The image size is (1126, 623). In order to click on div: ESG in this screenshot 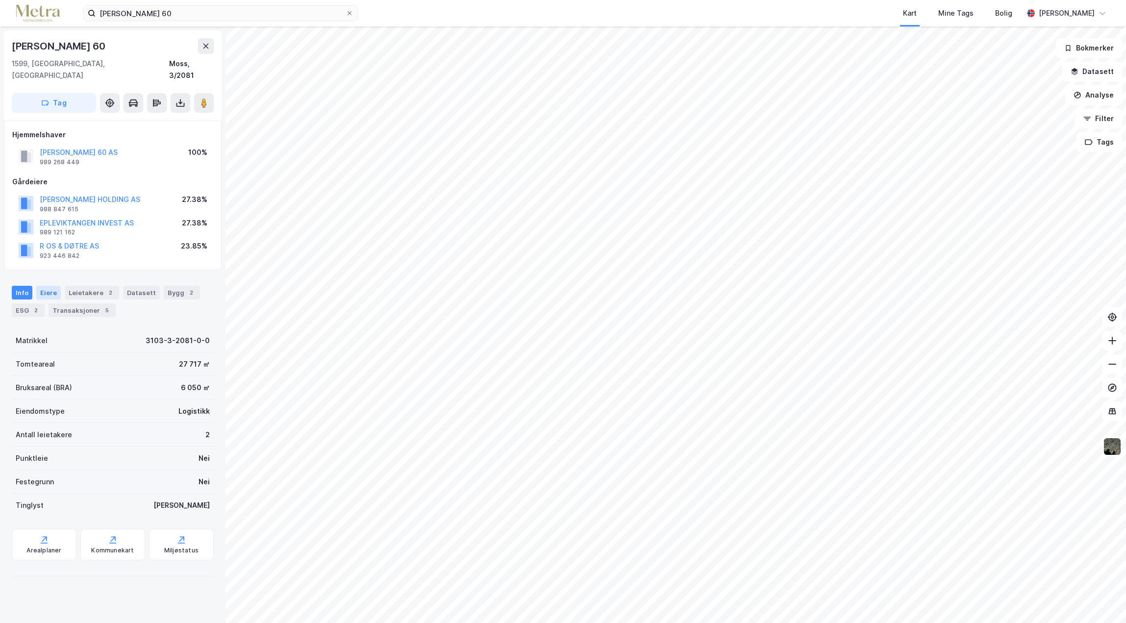, I will do `click(28, 310)`.